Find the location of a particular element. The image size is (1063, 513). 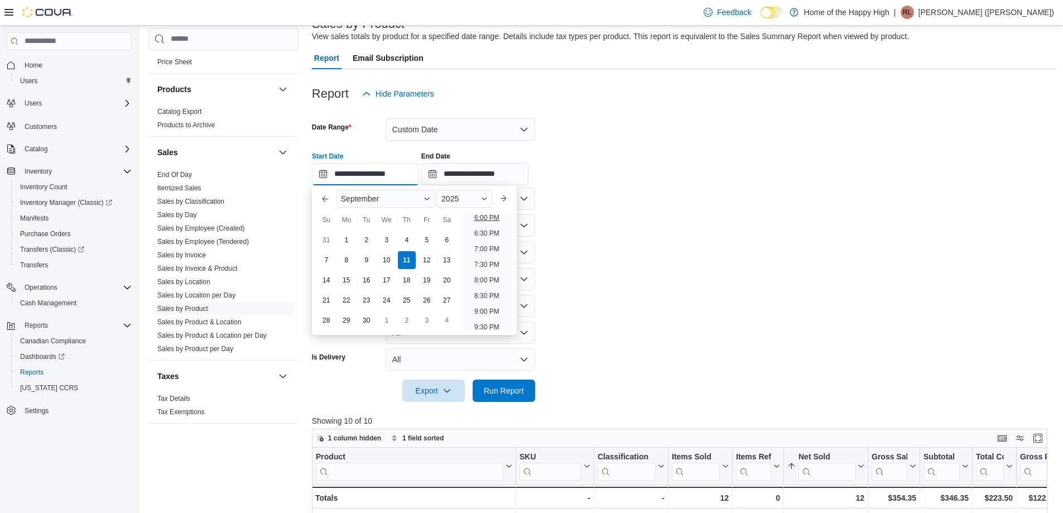

a: Dashboards is located at coordinates (42, 357).